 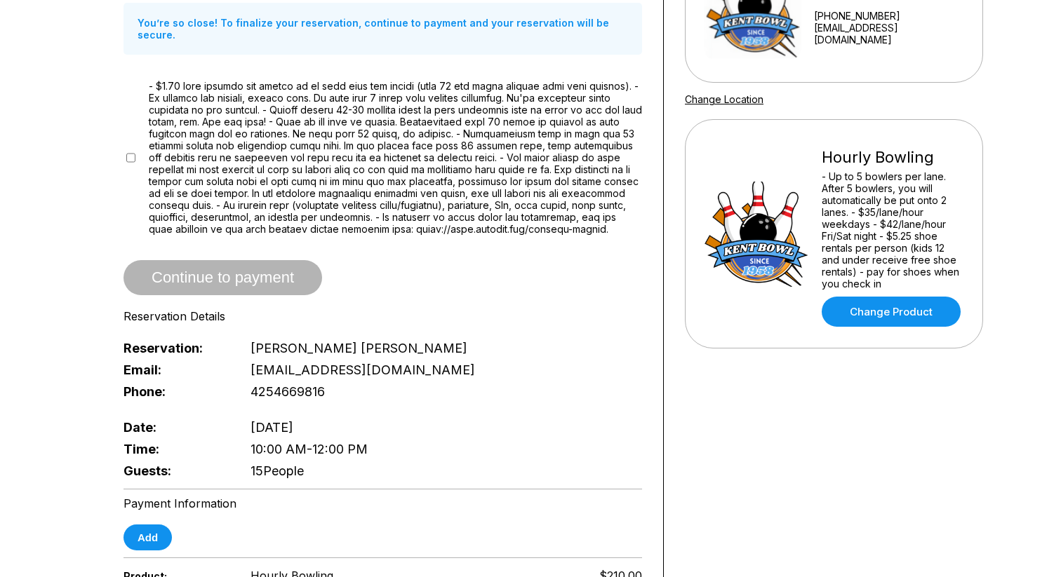 I want to click on div: You’re so close! To finalize your reservation, continue to payment and your reservation will be s..., so click(x=382, y=29).